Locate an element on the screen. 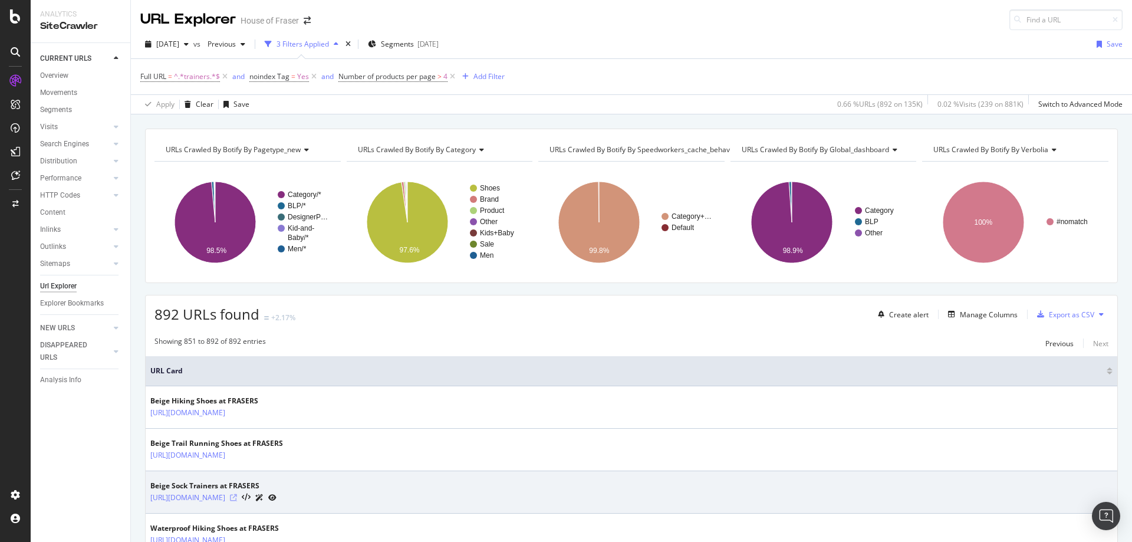 This screenshot has width=1132, height=542. h4: URLs Crawled By Botify By verbolia is located at coordinates (1014, 150).